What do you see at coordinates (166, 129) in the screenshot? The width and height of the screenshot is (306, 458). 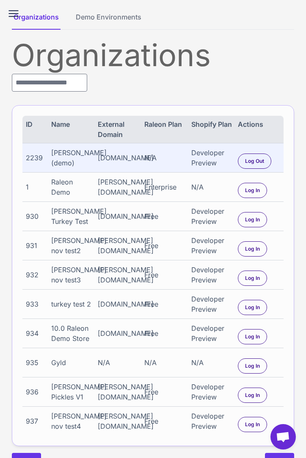 I see `div: Raleon Plan` at bounding box center [166, 129].